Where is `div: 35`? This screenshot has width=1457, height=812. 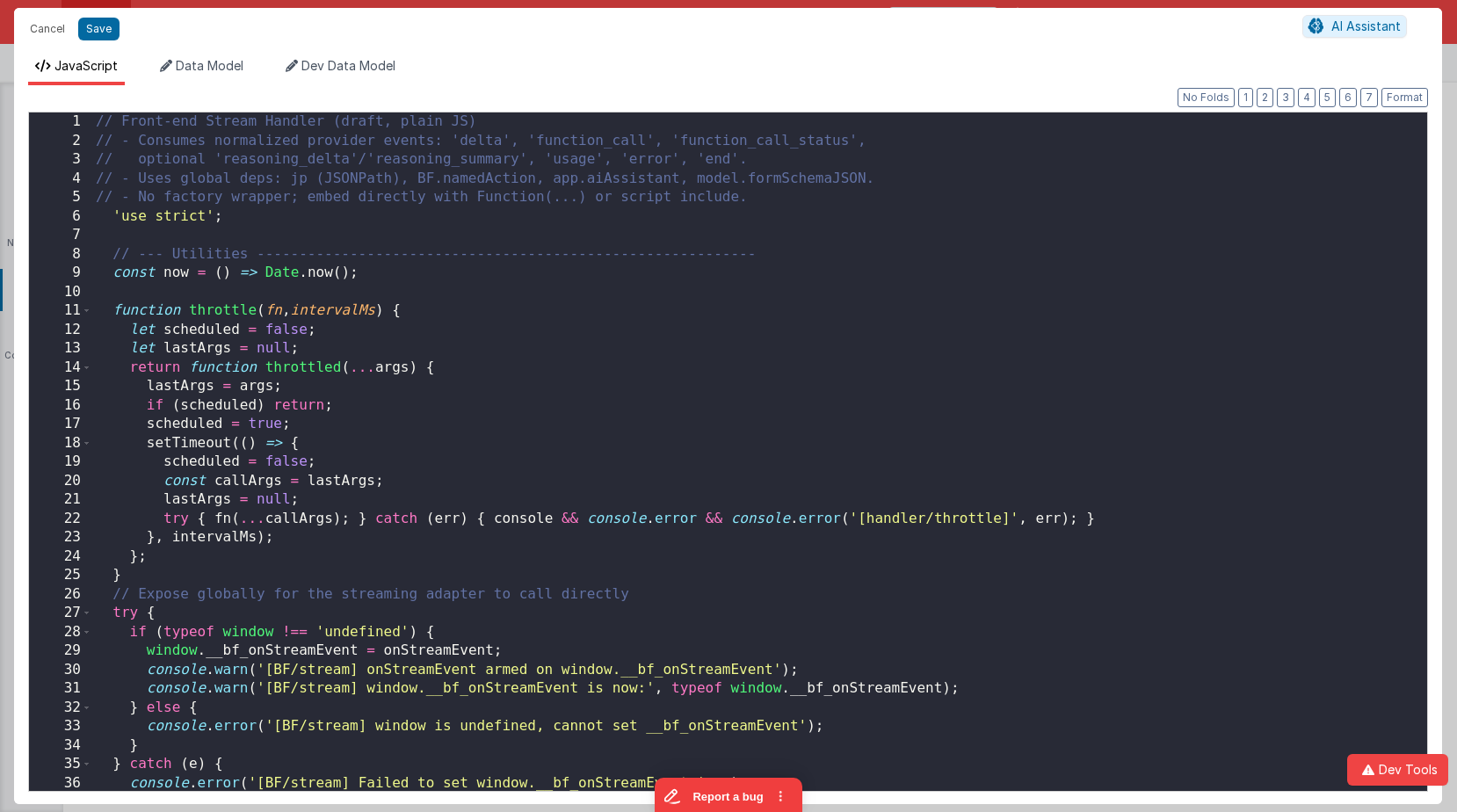
div: 35 is located at coordinates (61, 764).